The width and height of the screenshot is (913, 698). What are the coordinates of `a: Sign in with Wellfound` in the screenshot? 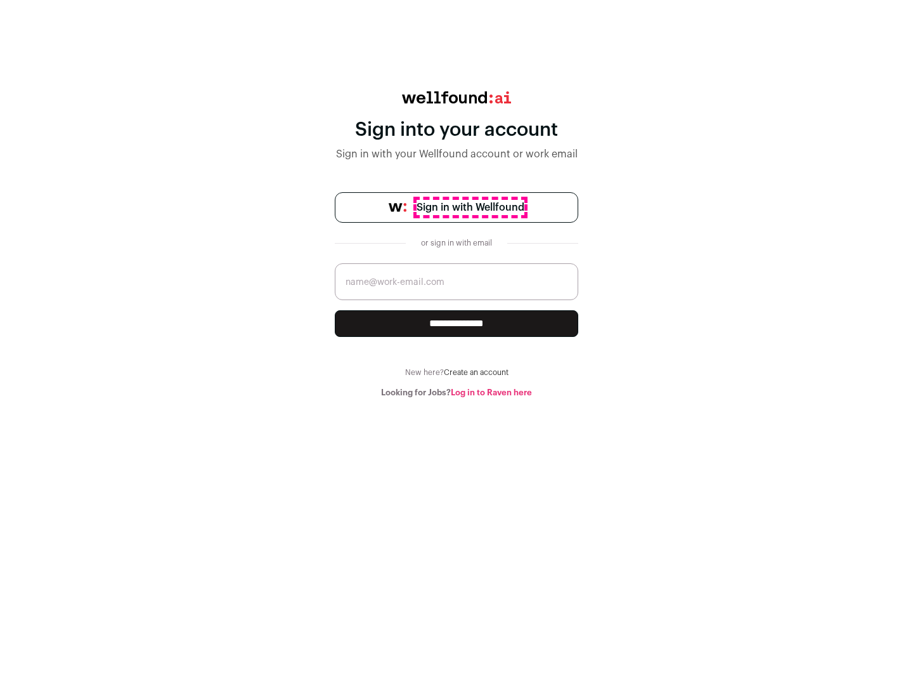 It's located at (457, 207).